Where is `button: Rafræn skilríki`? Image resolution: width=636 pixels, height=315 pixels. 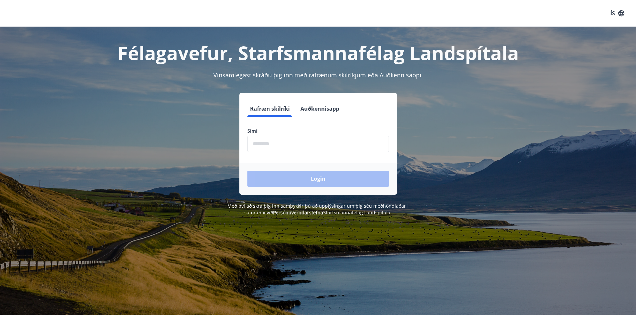 button: Rafræn skilríki is located at coordinates (270, 109).